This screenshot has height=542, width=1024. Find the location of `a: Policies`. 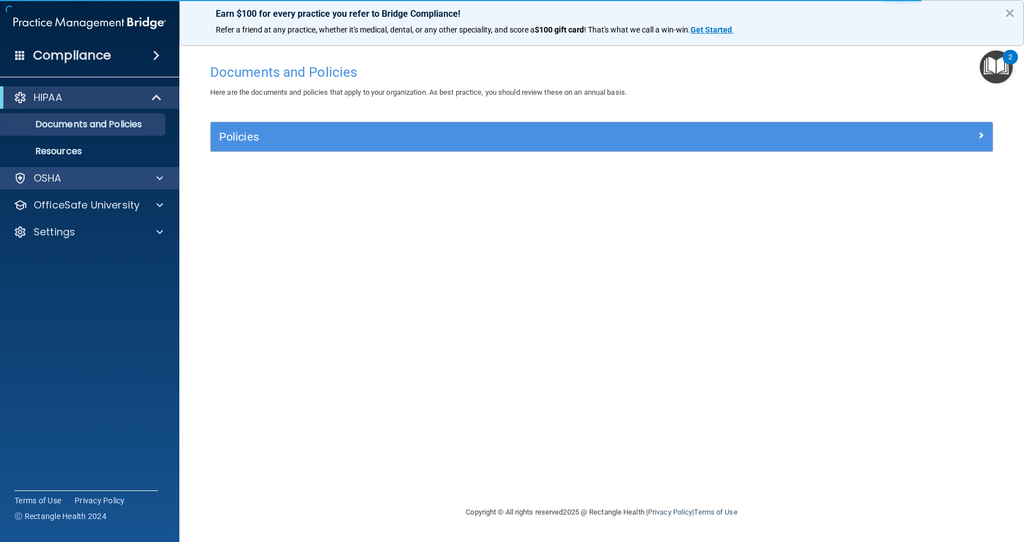

a: Policies is located at coordinates (601, 137).